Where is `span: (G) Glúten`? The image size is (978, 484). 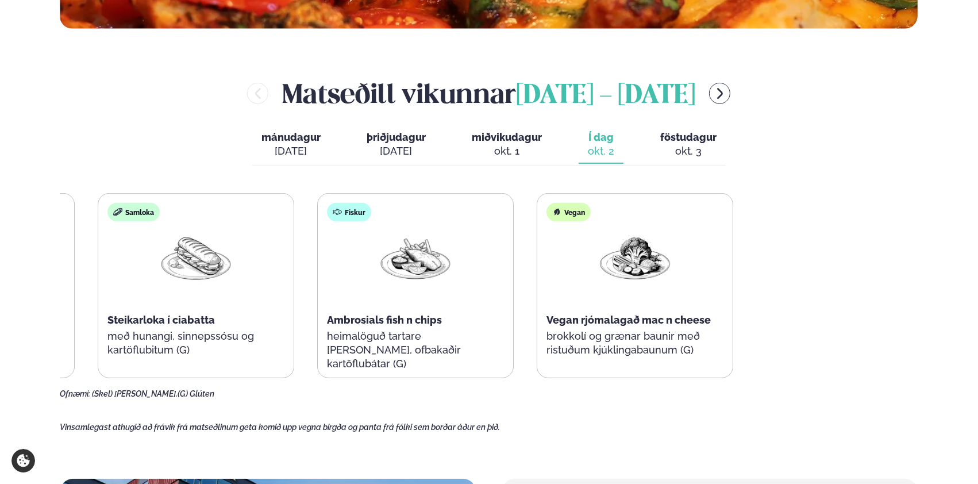 span: (G) Glúten is located at coordinates (196, 393).